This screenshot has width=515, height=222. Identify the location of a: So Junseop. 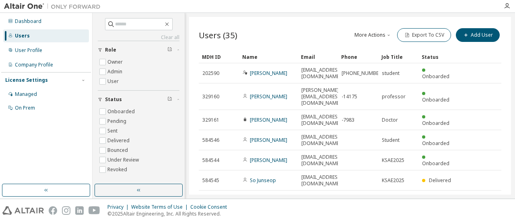
(263, 180).